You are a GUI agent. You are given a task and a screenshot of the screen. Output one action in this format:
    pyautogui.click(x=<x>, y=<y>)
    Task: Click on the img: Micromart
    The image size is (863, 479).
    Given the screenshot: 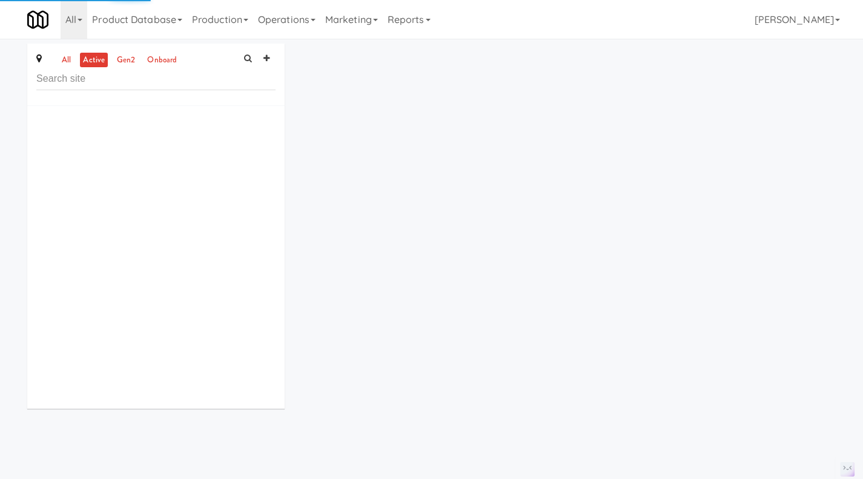 What is the action you would take?
    pyautogui.click(x=38, y=19)
    